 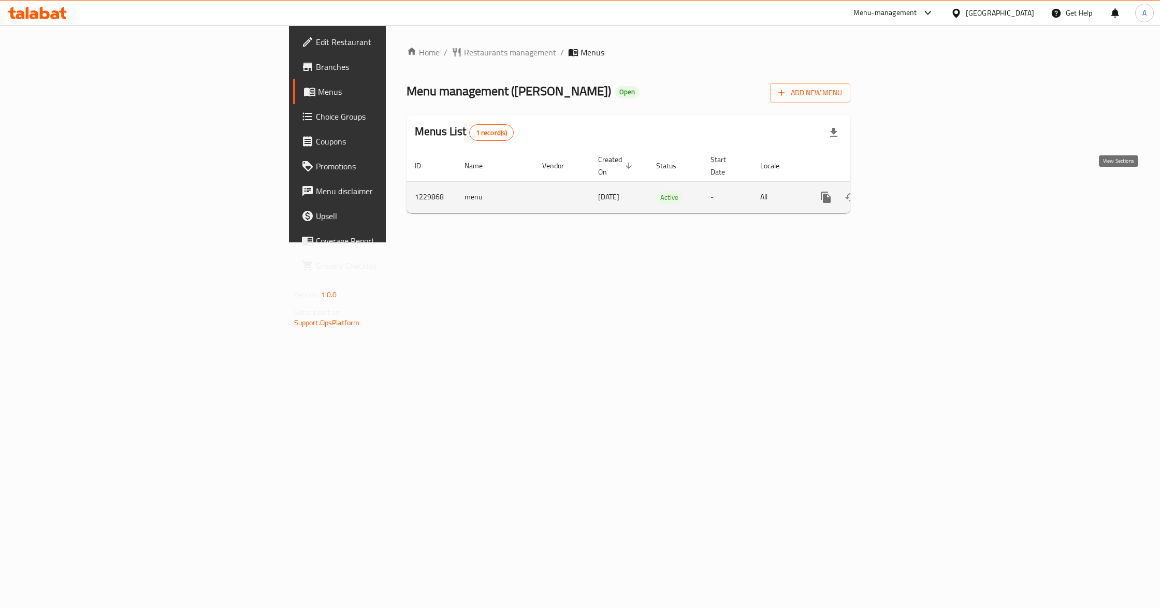 I want to click on div: Open, so click(x=627, y=92).